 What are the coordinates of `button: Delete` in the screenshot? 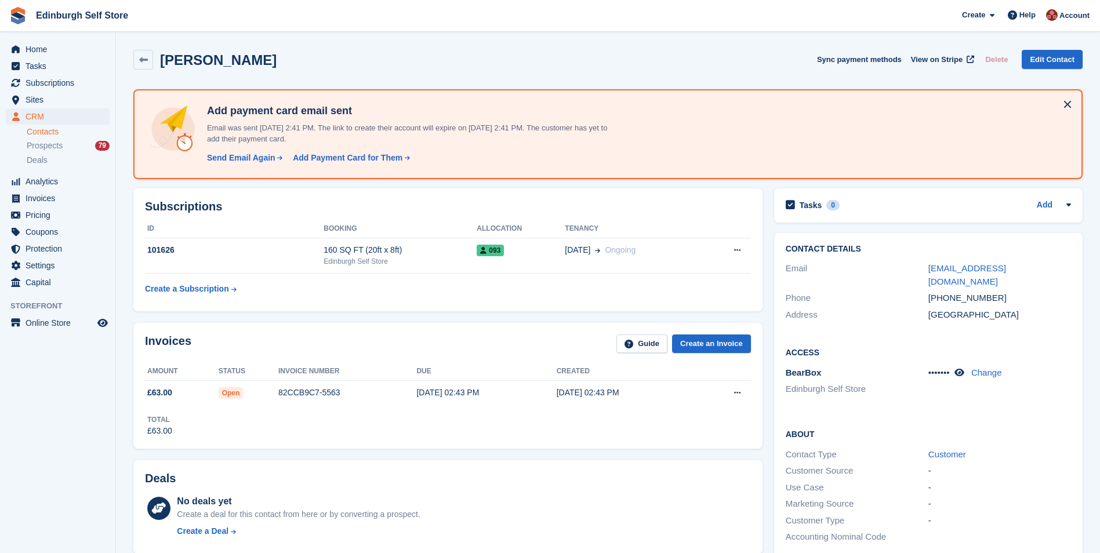 It's located at (996, 59).